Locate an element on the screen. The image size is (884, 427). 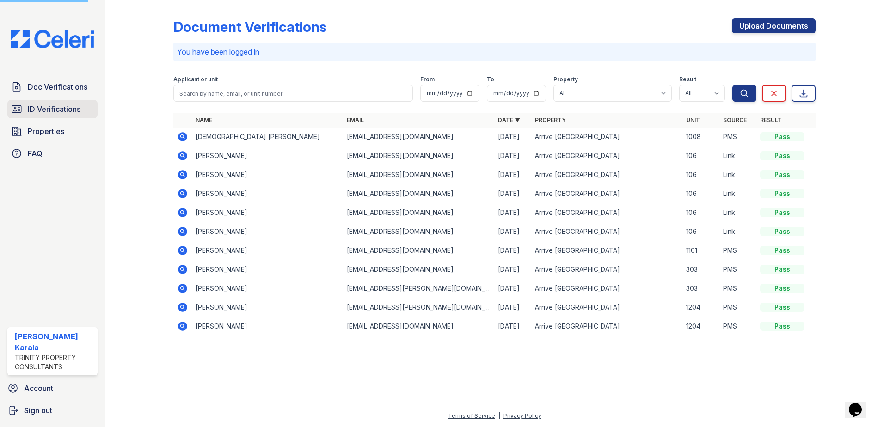
a: Unit is located at coordinates (693, 120).